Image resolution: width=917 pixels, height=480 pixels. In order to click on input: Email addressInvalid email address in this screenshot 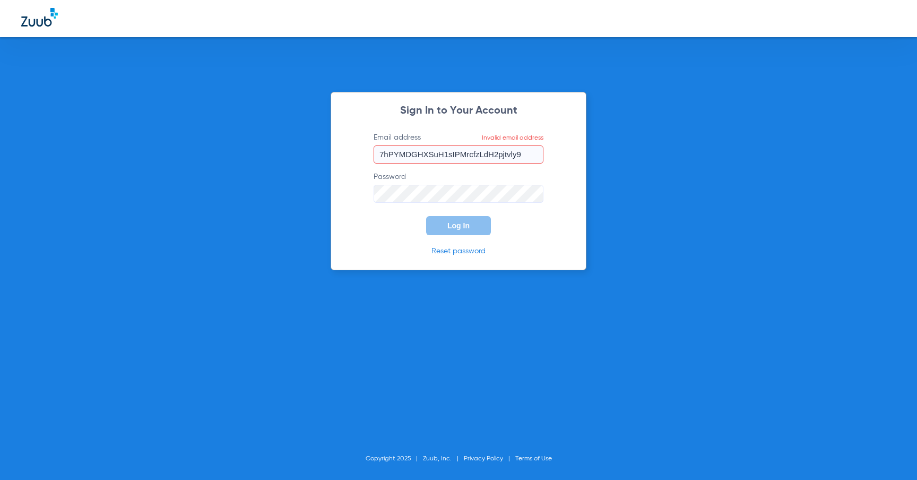, I will do `click(458, 154)`.